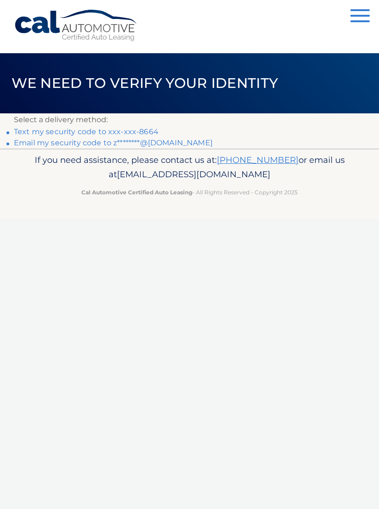 The image size is (379, 509). Describe the element at coordinates (76, 25) in the screenshot. I see `a: Cal Automotive` at that location.